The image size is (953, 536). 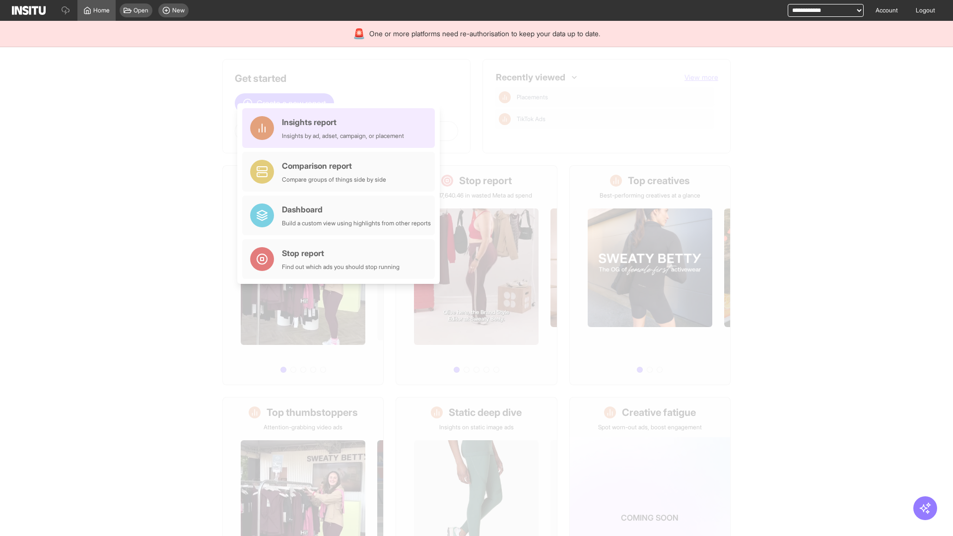 What do you see at coordinates (340, 267) in the screenshot?
I see `div: Find out which ads you should stop running` at bounding box center [340, 267].